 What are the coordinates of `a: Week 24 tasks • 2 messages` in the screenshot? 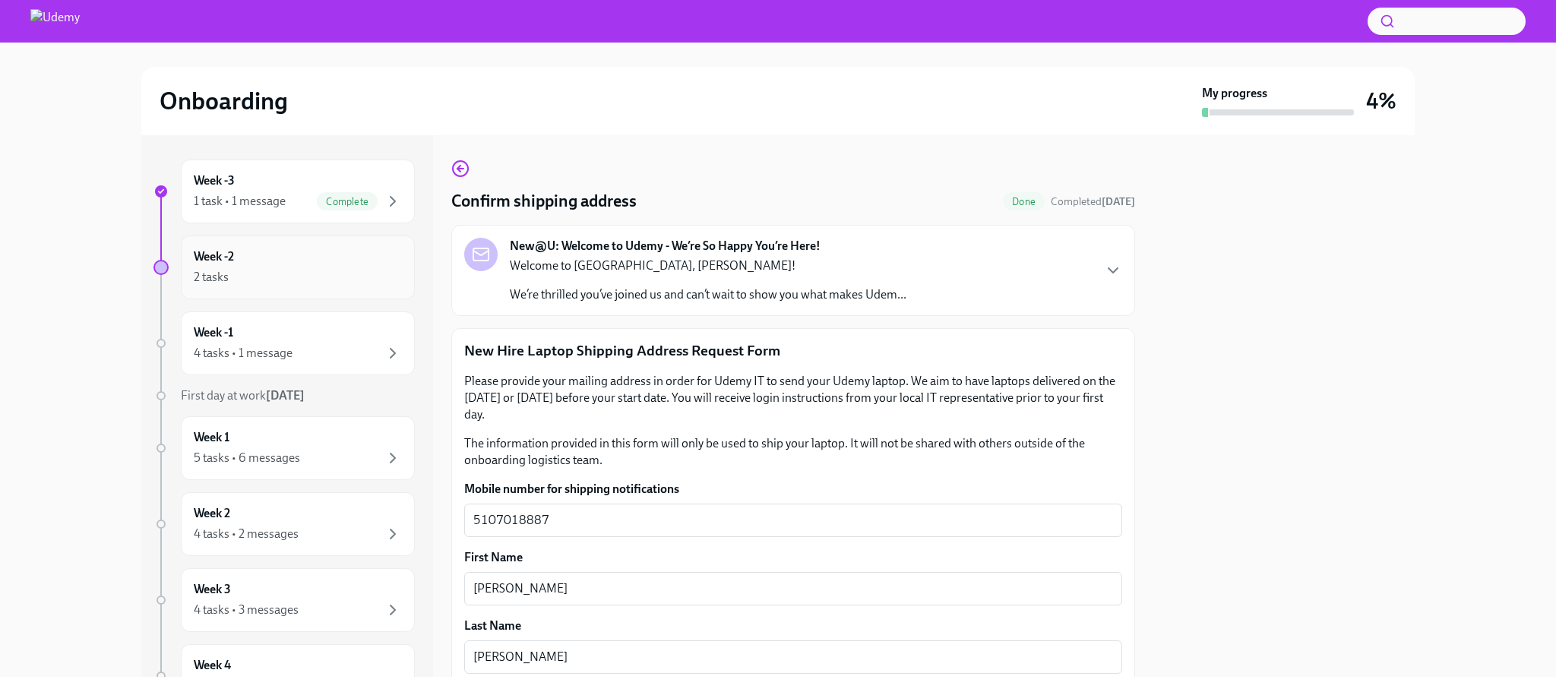 It's located at (284, 524).